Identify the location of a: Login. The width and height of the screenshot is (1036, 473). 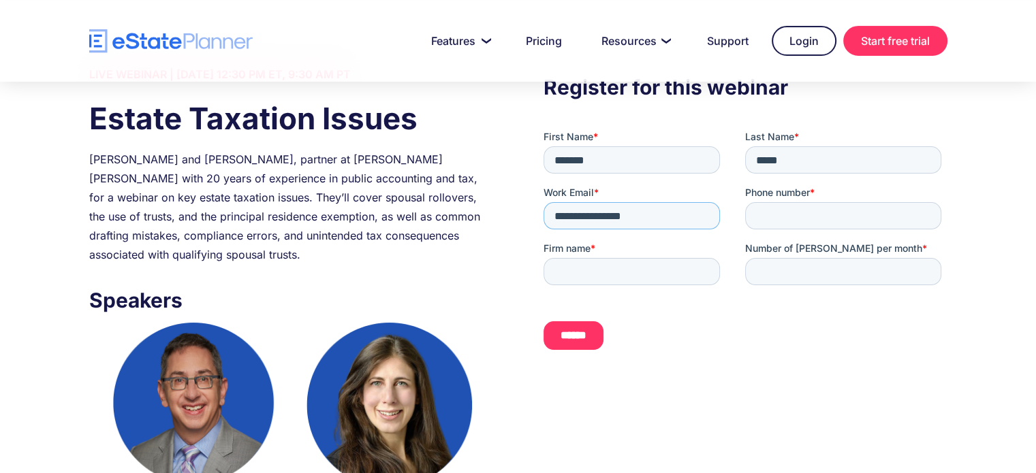
(804, 41).